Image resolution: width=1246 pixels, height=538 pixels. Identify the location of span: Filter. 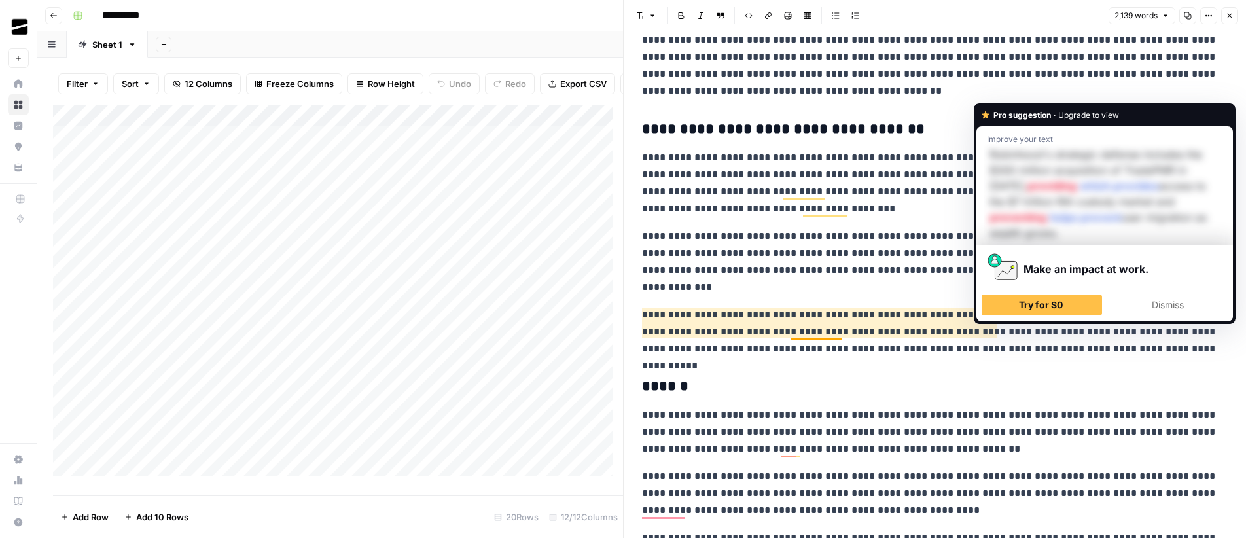
(77, 84).